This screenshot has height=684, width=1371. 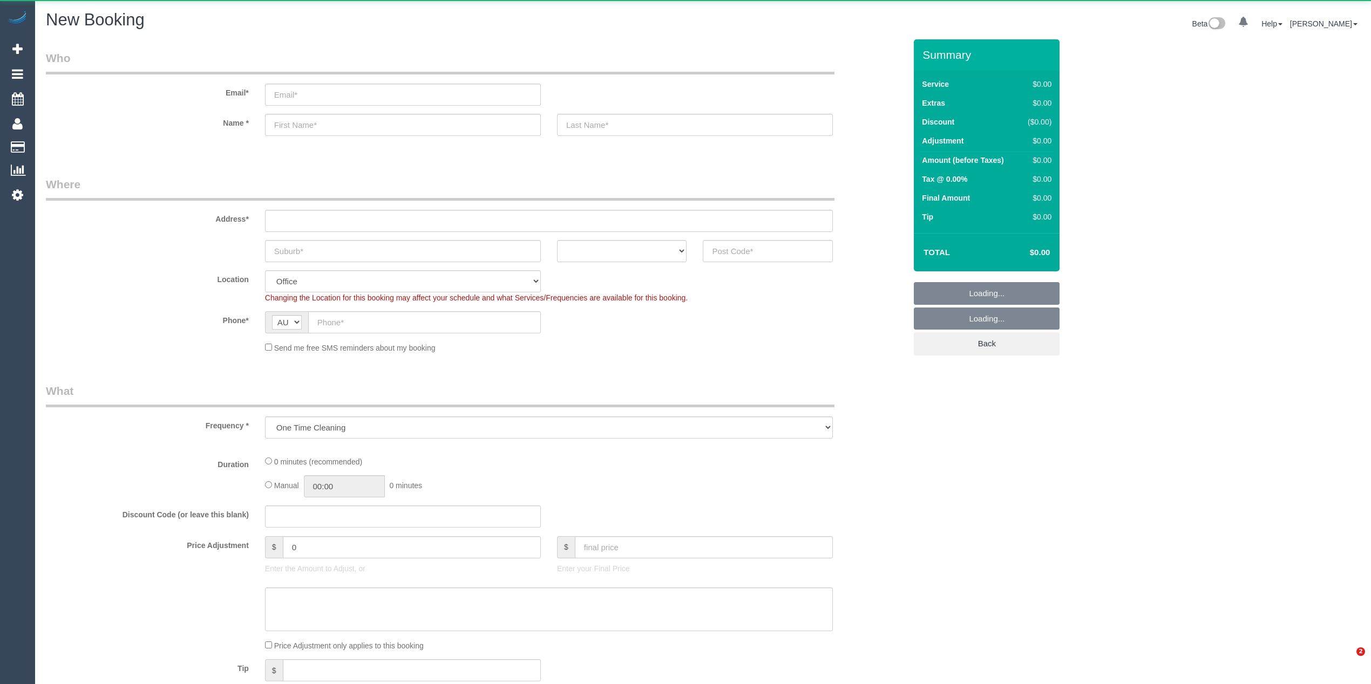 What do you see at coordinates (935, 84) in the screenshot?
I see `label: Service` at bounding box center [935, 84].